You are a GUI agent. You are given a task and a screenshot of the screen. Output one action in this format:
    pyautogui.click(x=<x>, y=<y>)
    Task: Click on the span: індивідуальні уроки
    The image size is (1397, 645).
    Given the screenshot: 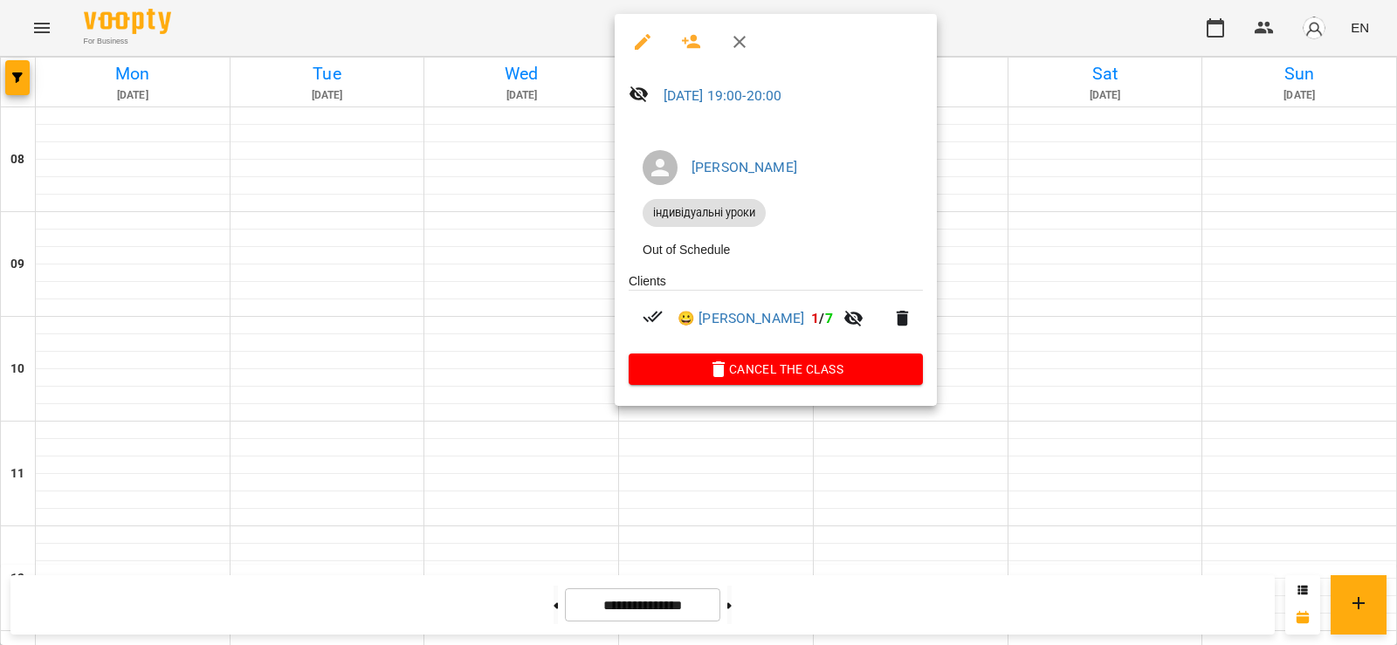 What is the action you would take?
    pyautogui.click(x=704, y=213)
    